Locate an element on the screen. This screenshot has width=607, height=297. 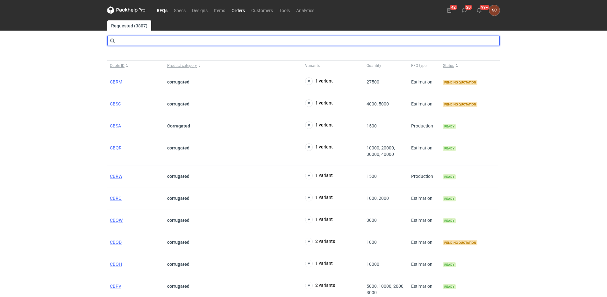
button: 99+ is located at coordinates (479, 10).